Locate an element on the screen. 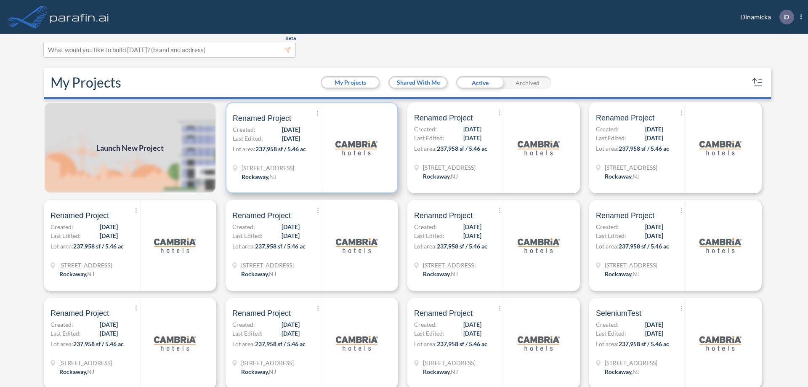 The width and height of the screenshot is (808, 387). div: Archived is located at coordinates (527, 82).